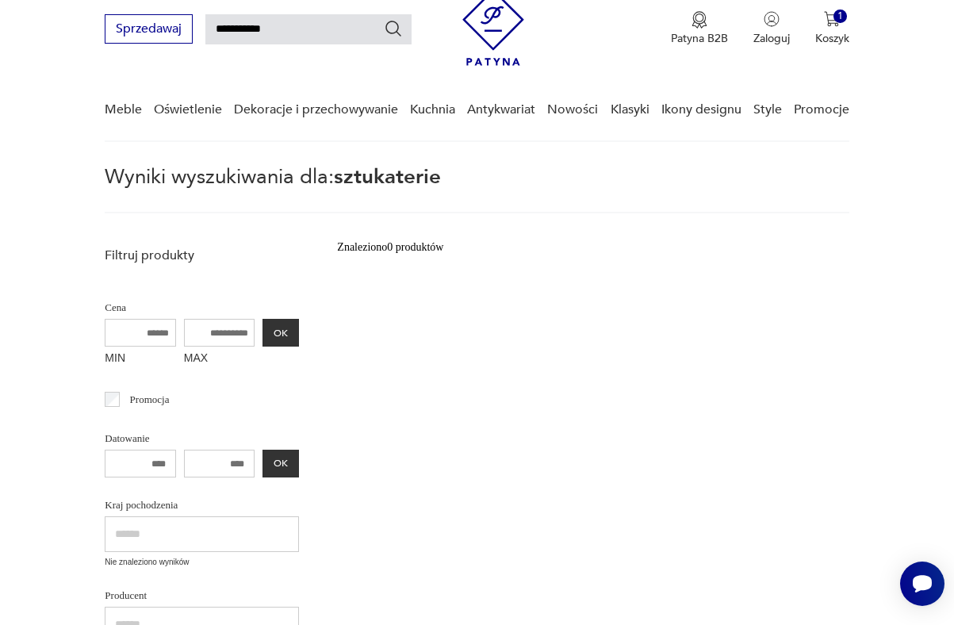  Describe the element at coordinates (201, 308) in the screenshot. I see `p: Cena` at that location.